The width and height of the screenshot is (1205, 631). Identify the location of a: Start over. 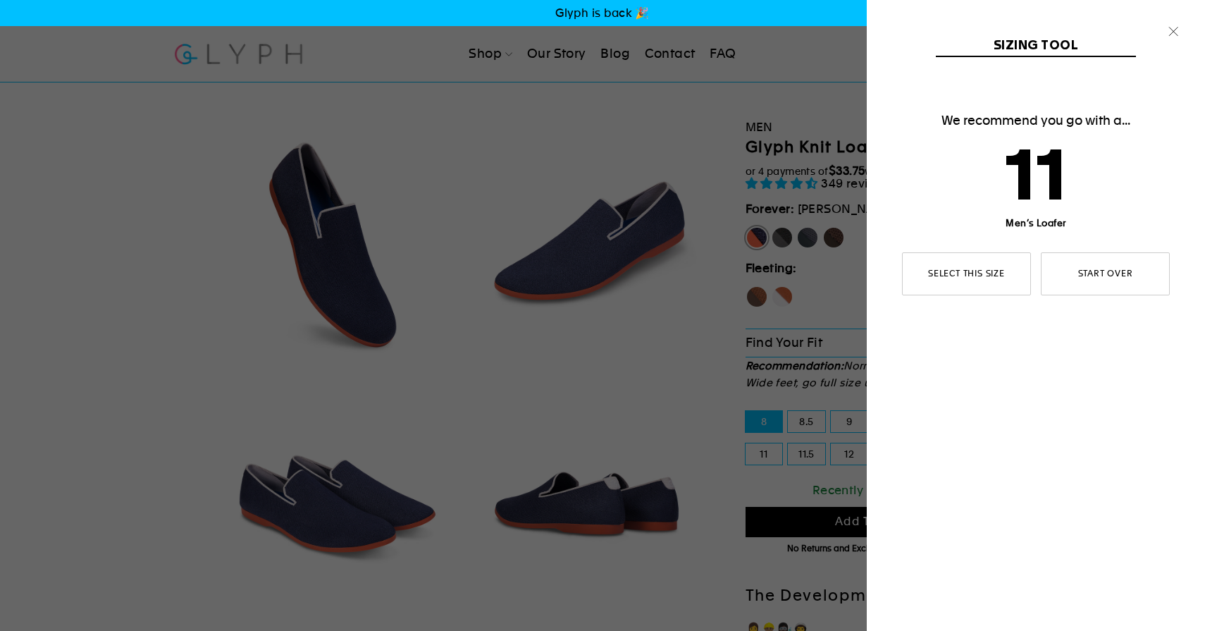
(1105, 273).